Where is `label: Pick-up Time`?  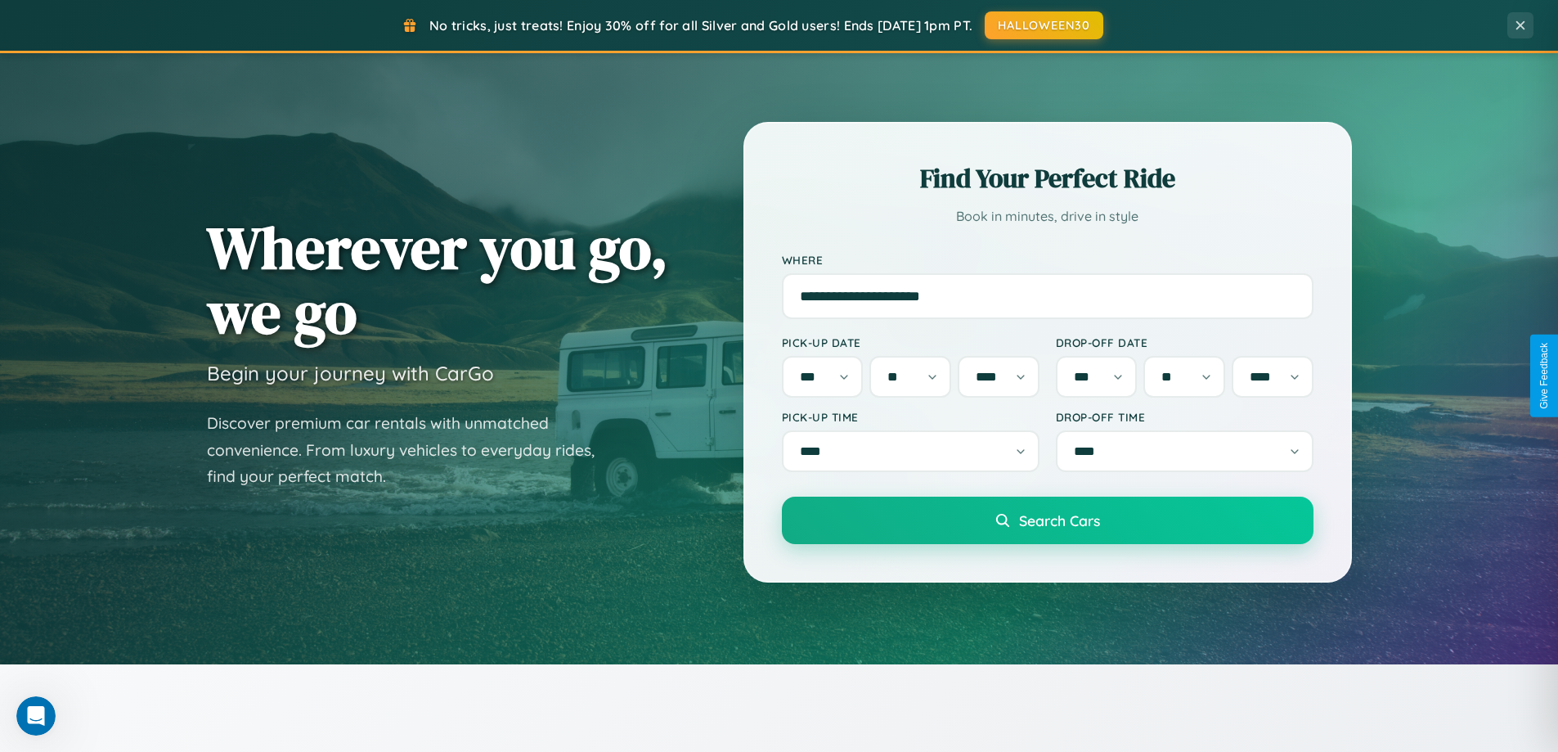 label: Pick-up Time is located at coordinates (910, 416).